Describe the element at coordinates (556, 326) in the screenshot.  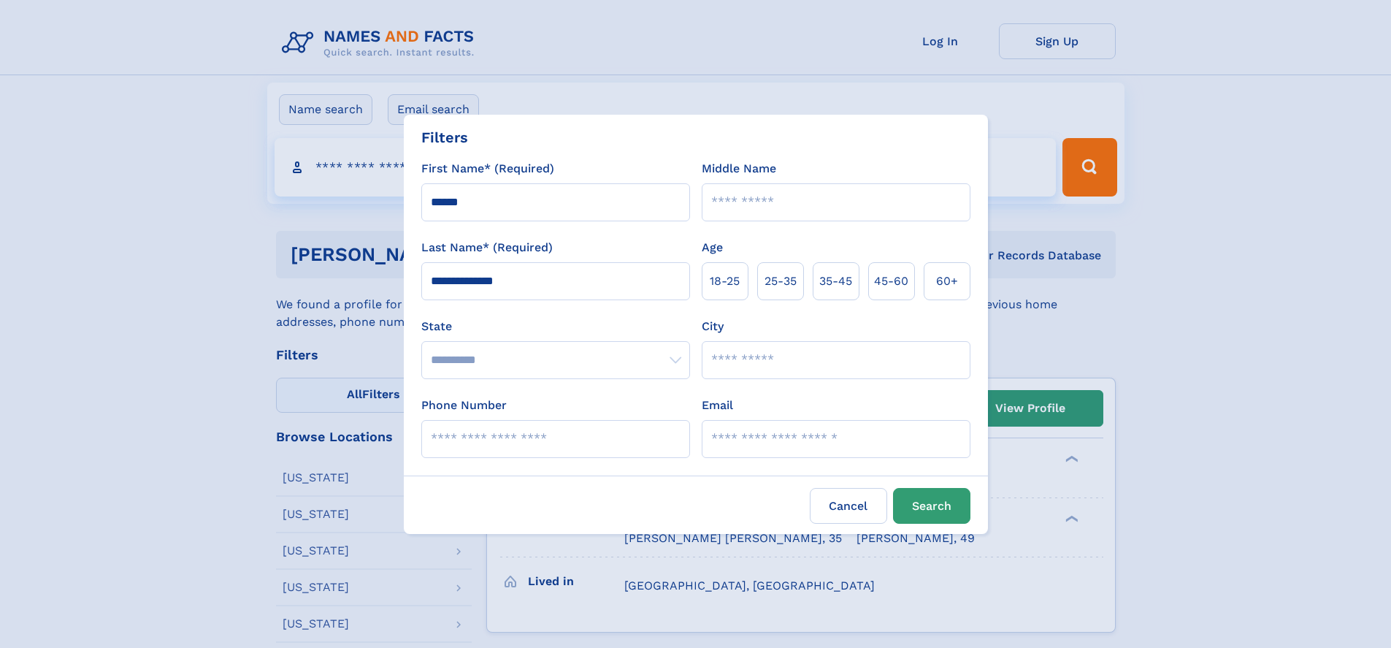
I see `label: State` at that location.